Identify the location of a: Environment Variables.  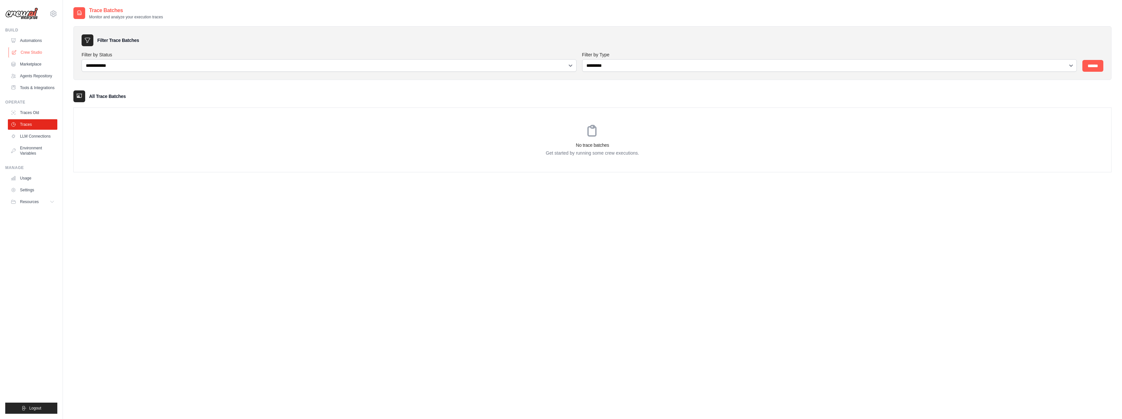
(32, 151).